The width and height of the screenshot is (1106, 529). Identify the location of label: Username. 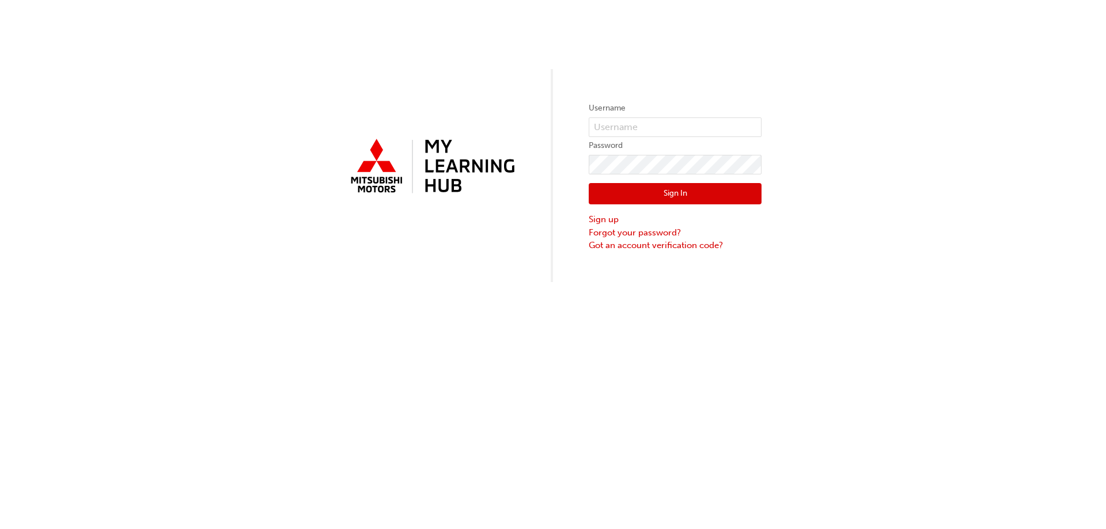
(675, 108).